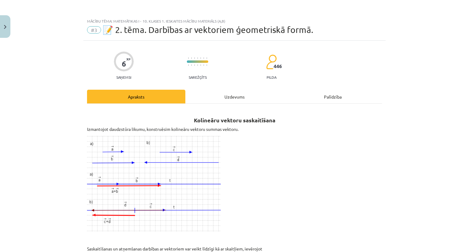 Image resolution: width=469 pixels, height=252 pixels. I want to click on div: Apraksts, so click(136, 96).